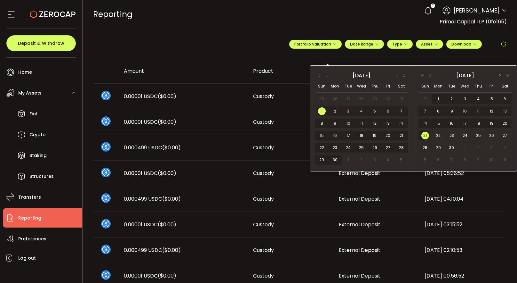 This screenshot has height=283, width=517. What do you see at coordinates (364, 44) in the screenshot?
I see `button: Date Range` at bounding box center [364, 44].